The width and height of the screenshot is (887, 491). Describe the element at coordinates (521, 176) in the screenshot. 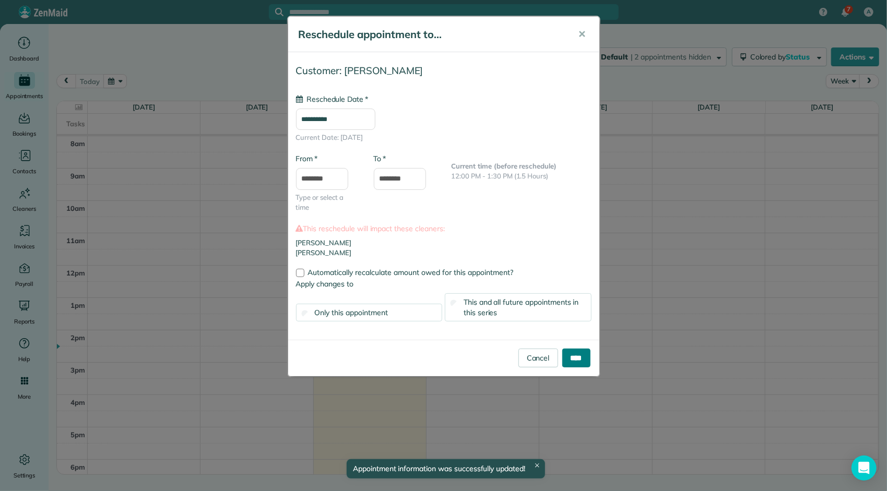

I see `p: 12:00 PM - 1:30 PM (1.5 Hours)` at that location.